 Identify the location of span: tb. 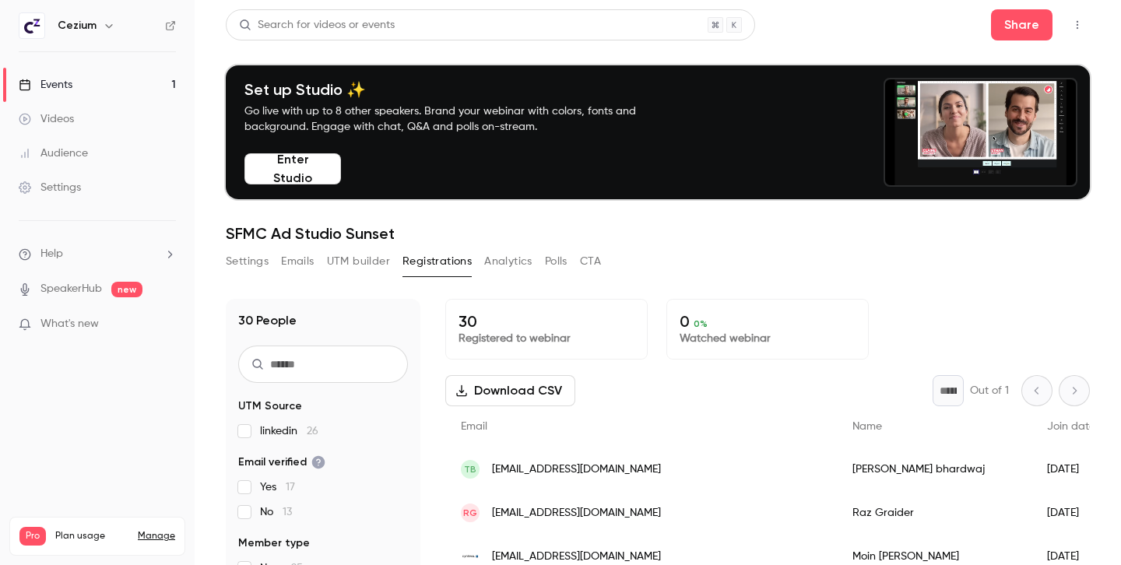
(470, 469).